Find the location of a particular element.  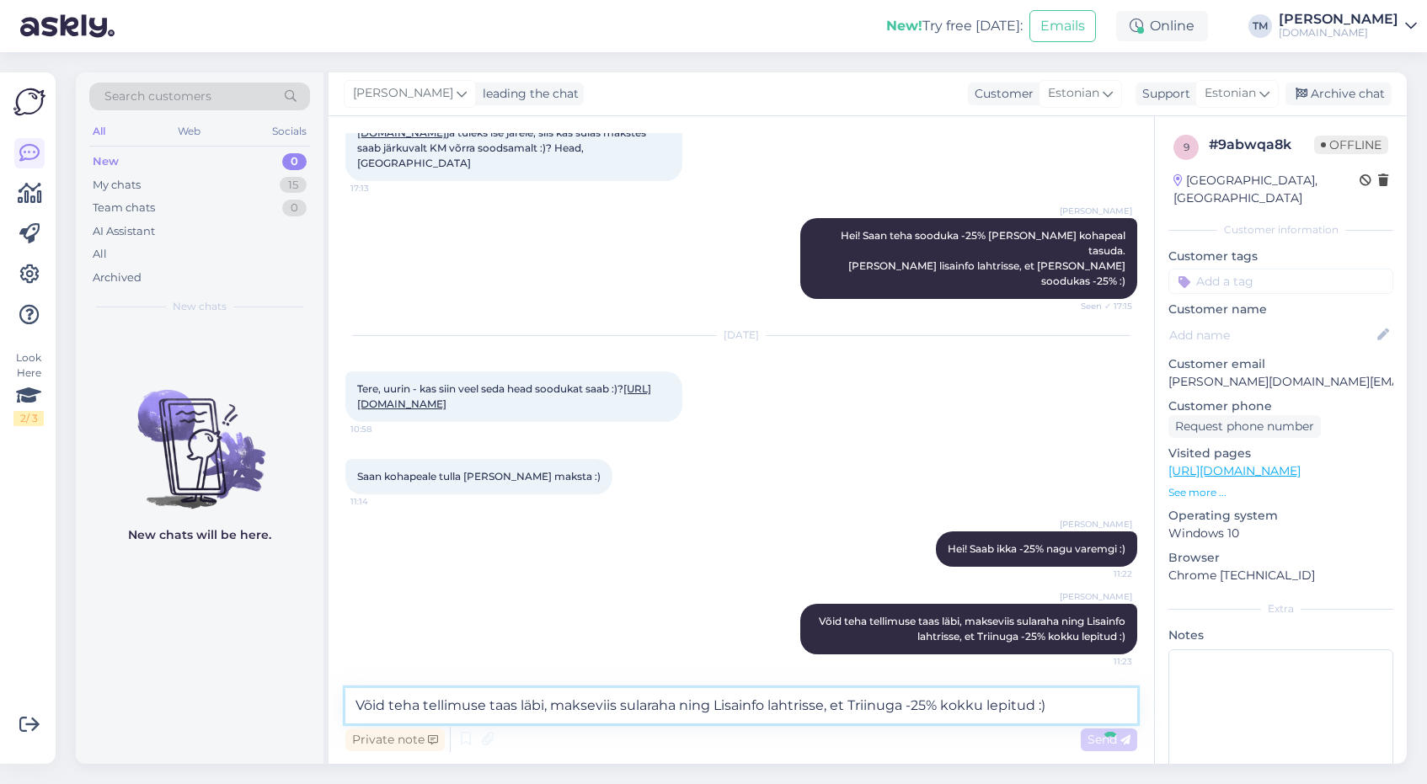

span: Tere, uurin - kas siin veel seda head soodukat saab :)? is located at coordinates (504, 396).